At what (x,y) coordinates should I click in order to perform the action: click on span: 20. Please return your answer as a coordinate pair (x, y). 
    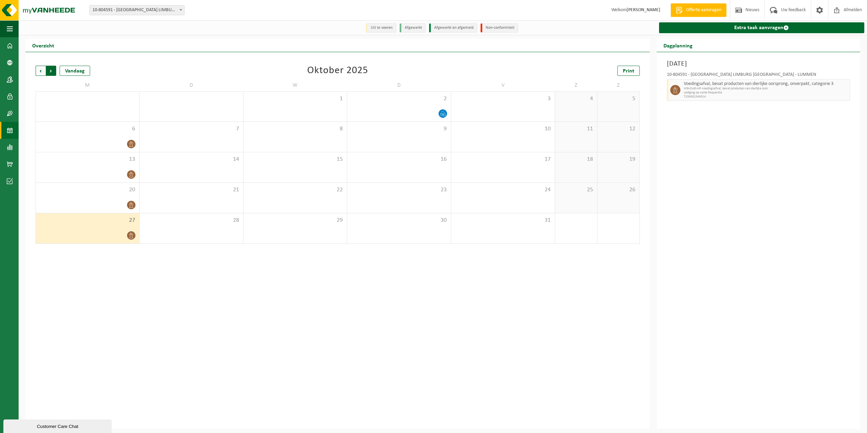
    Looking at the image, I should click on (87, 190).